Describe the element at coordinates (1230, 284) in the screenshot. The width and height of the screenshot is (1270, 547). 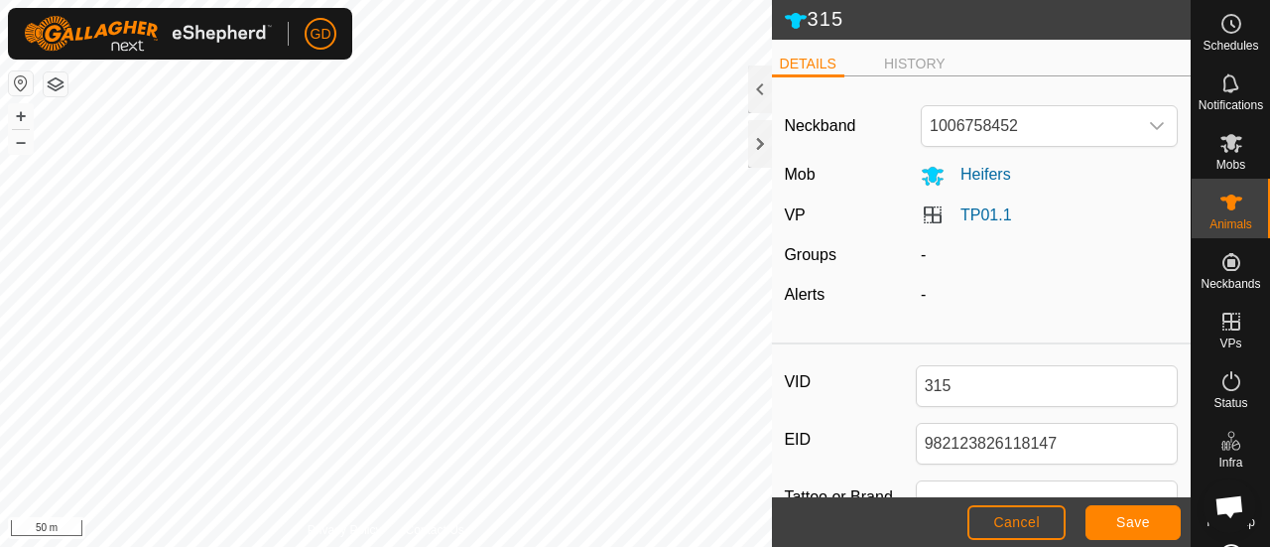
I see `span: Neckbands` at that location.